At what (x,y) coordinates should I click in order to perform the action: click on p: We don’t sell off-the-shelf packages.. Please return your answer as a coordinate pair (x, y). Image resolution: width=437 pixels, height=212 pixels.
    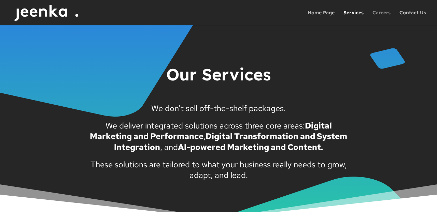
    Looking at the image, I should click on (218, 112).